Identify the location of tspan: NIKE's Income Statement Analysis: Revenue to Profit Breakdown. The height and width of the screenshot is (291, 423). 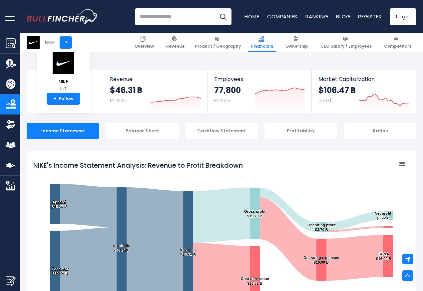
(138, 165).